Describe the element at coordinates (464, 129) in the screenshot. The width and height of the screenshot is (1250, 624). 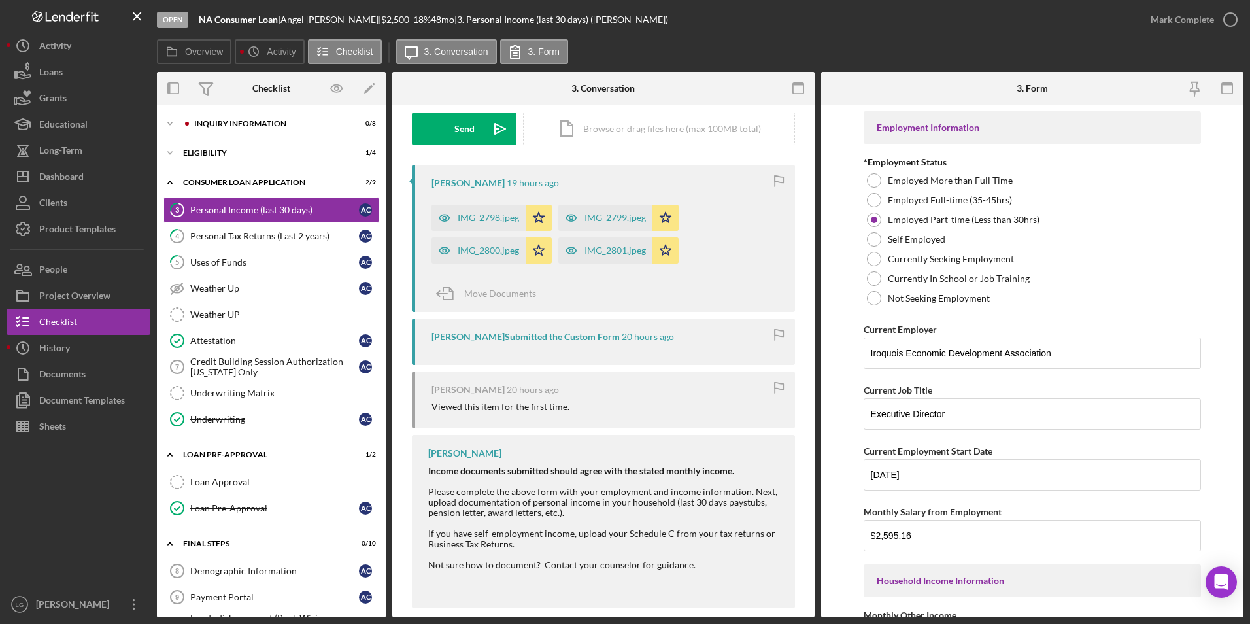
I see `div: Send` at that location.